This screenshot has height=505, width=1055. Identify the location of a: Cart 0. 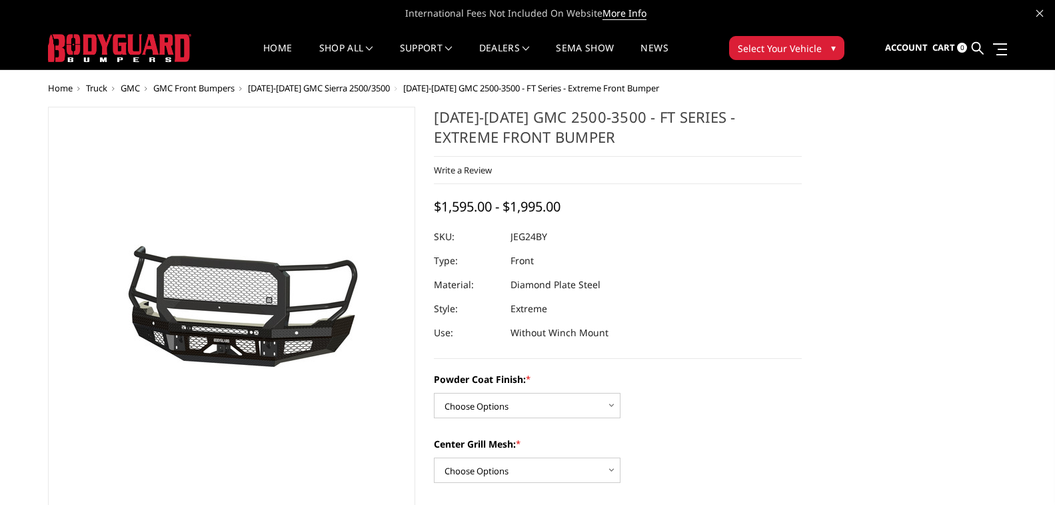
(950, 48).